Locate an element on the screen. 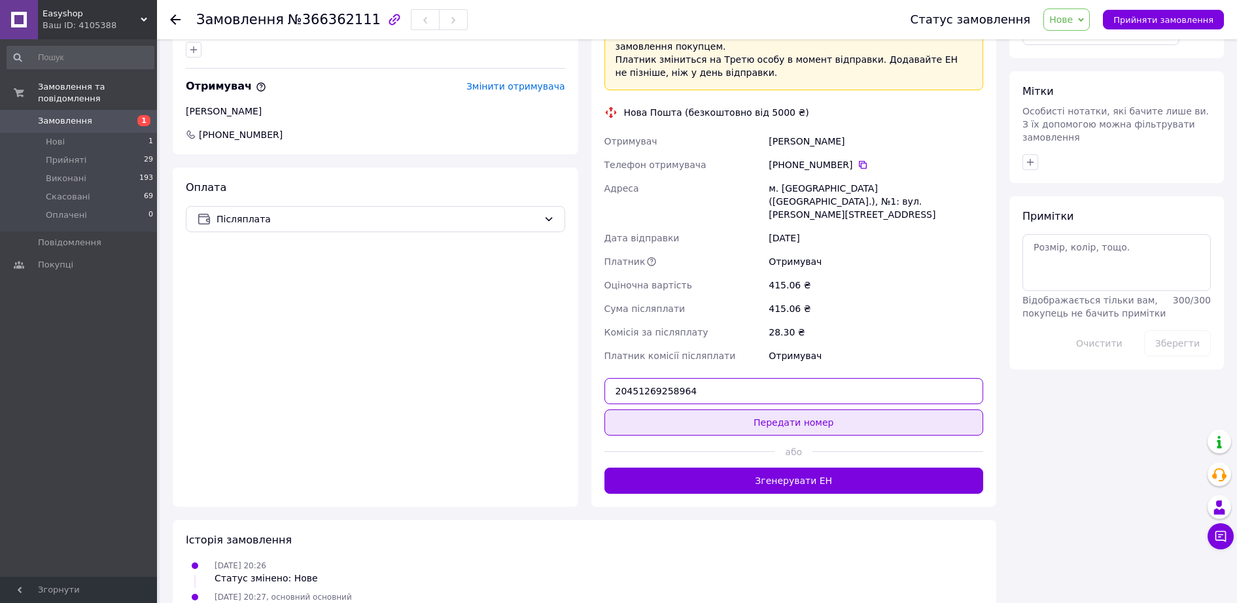 The image size is (1237, 603). div: Нова Пошта (безкоштовно від 5000 ₴) is located at coordinates (716, 113).